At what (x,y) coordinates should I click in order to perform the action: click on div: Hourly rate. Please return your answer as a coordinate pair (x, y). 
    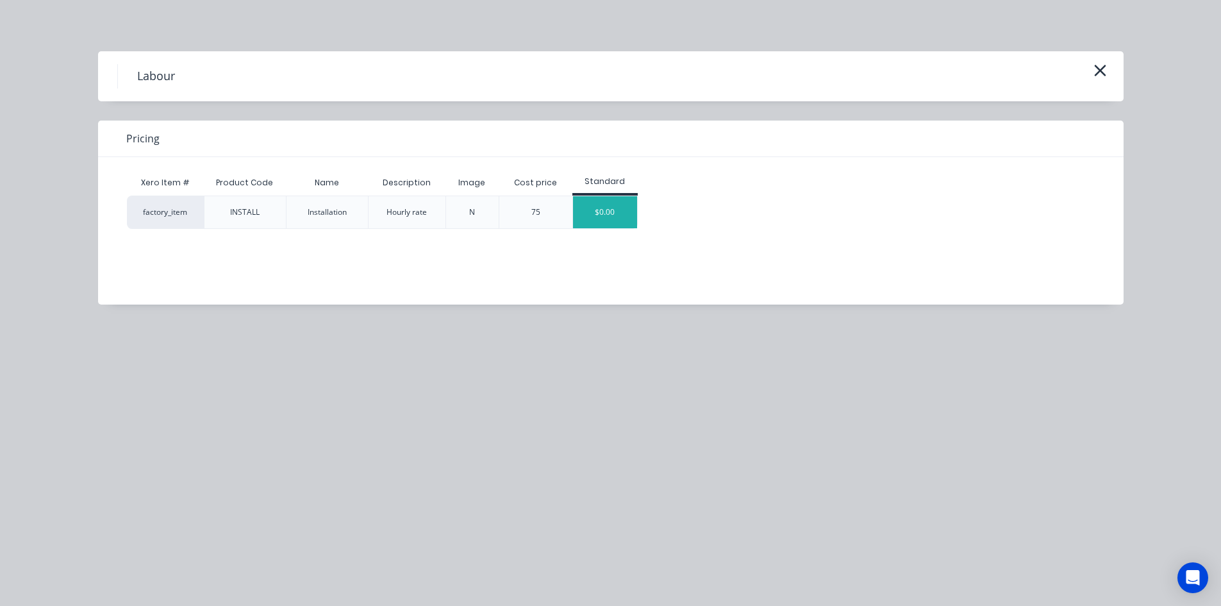
    Looking at the image, I should click on (406, 212).